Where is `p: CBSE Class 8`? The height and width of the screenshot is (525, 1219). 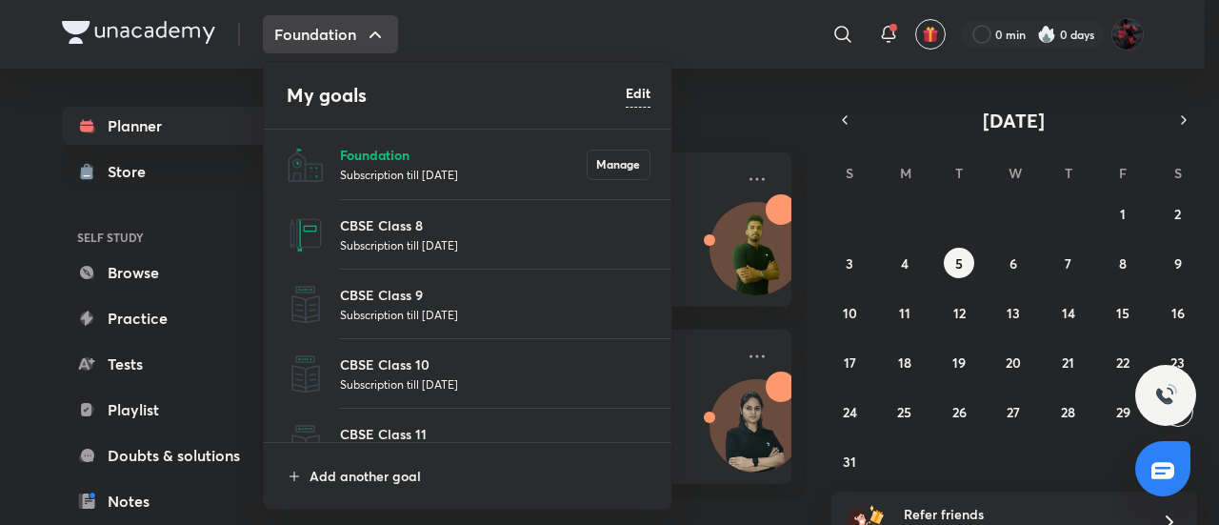
p: CBSE Class 8 is located at coordinates (495, 225).